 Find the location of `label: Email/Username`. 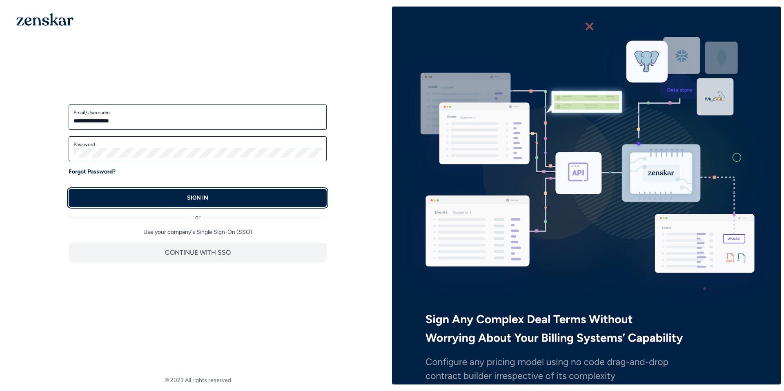

label: Email/Username is located at coordinates (198, 113).